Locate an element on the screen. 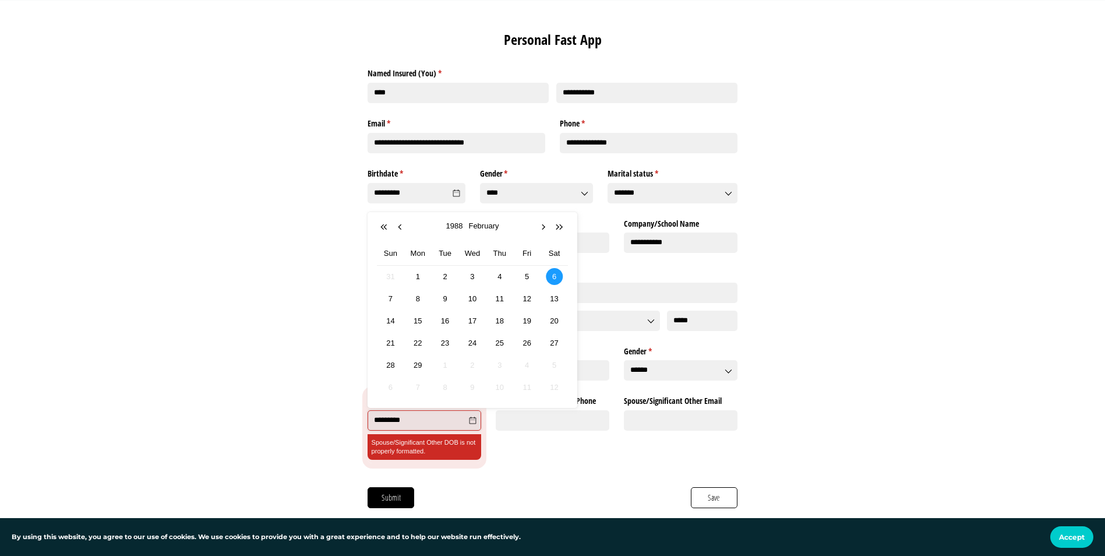  label: Birthdate is located at coordinates (416, 171).